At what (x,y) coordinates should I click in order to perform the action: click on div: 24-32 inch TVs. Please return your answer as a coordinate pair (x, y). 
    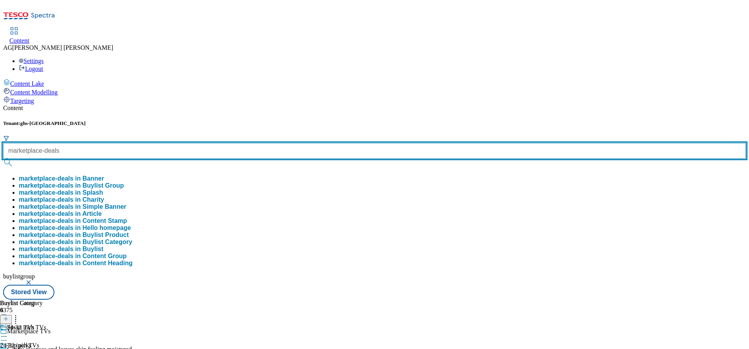
    Looking at the image, I should click on (27, 327).